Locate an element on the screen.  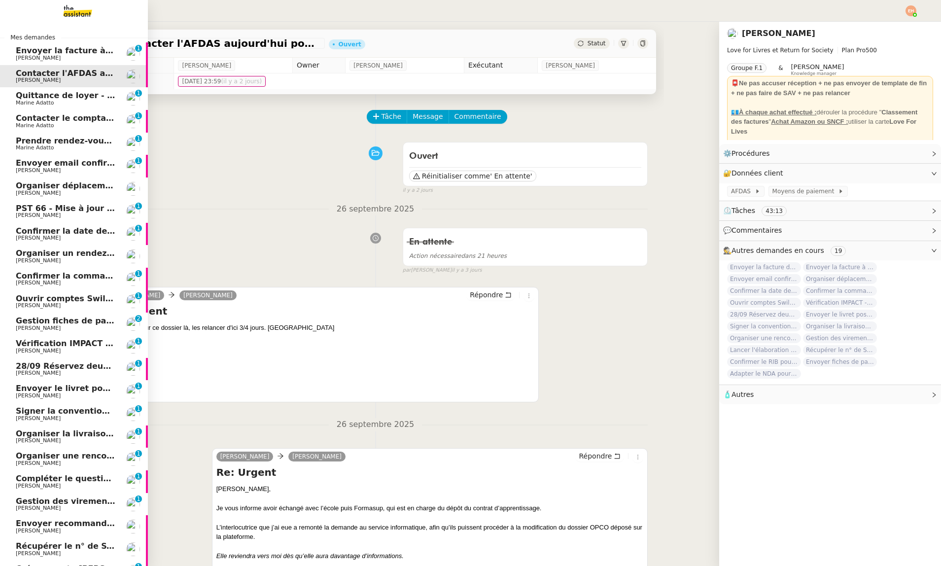
em: Elle reviendra vers moi dès qu’elle aura davantage d’informations. is located at coordinates (310, 556).